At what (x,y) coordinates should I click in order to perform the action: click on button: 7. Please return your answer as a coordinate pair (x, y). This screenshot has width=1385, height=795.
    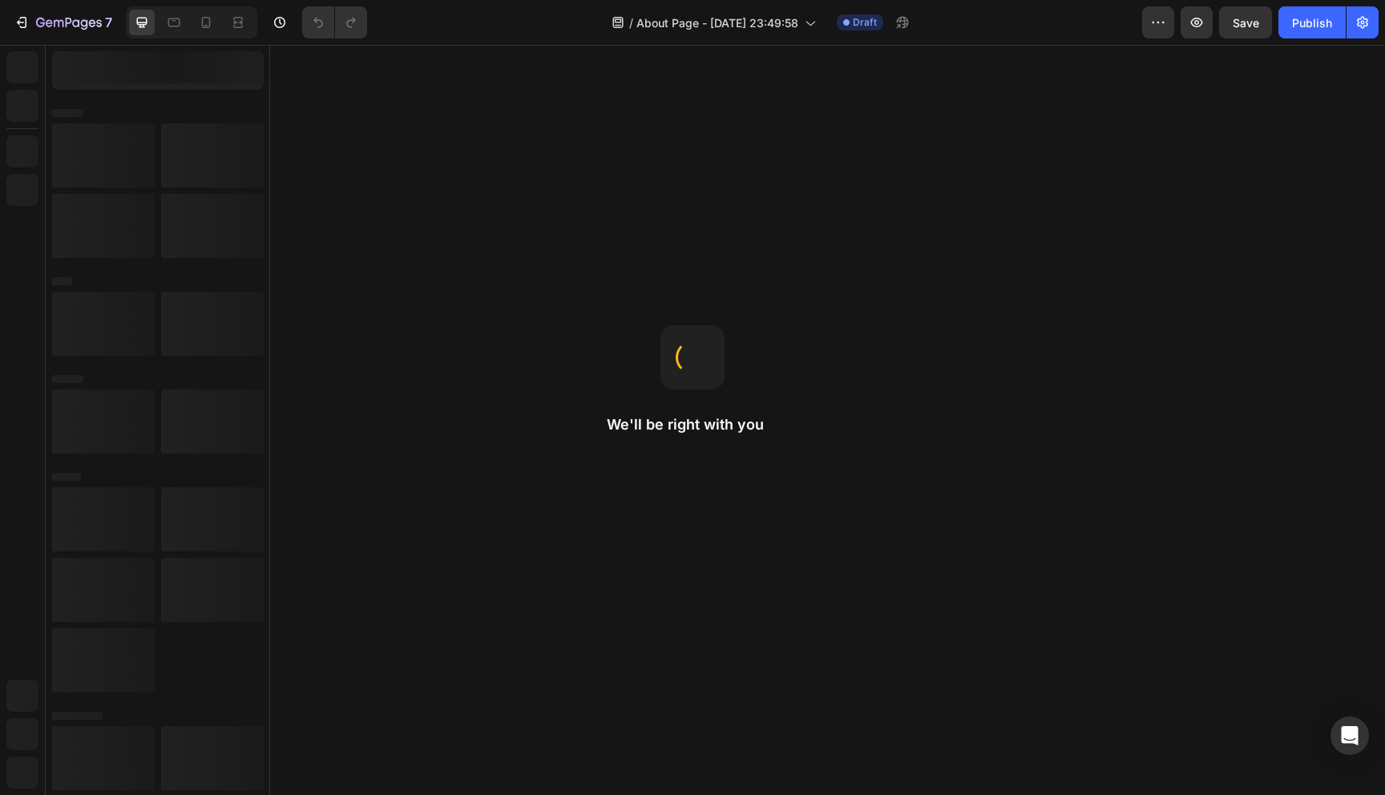
    Looking at the image, I should click on (63, 22).